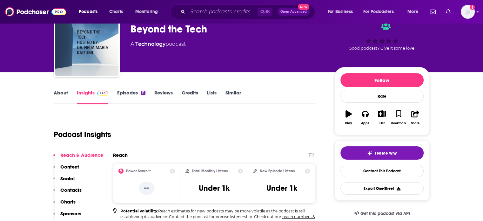 This screenshot has width=483, height=221. Describe the element at coordinates (382, 188) in the screenshot. I see `button: Export One-Sheet` at that location.